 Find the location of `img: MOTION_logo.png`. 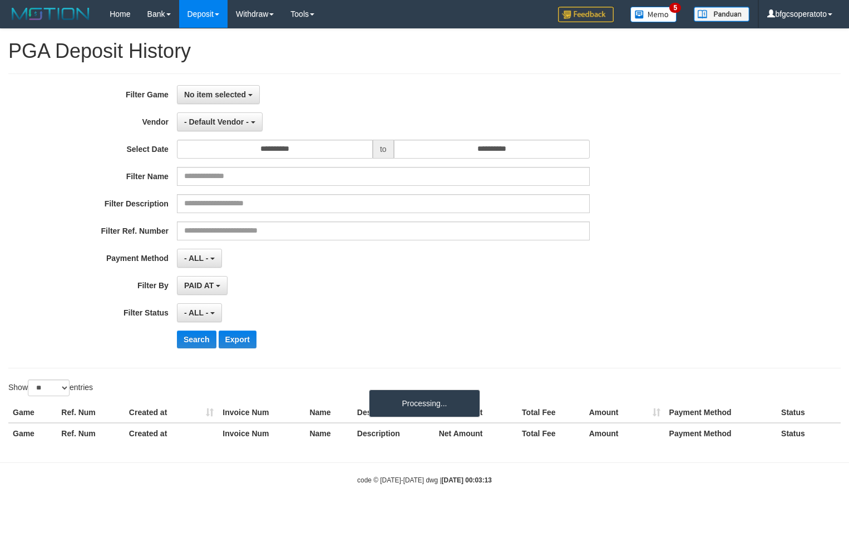

img: MOTION_logo.png is located at coordinates (51, 14).